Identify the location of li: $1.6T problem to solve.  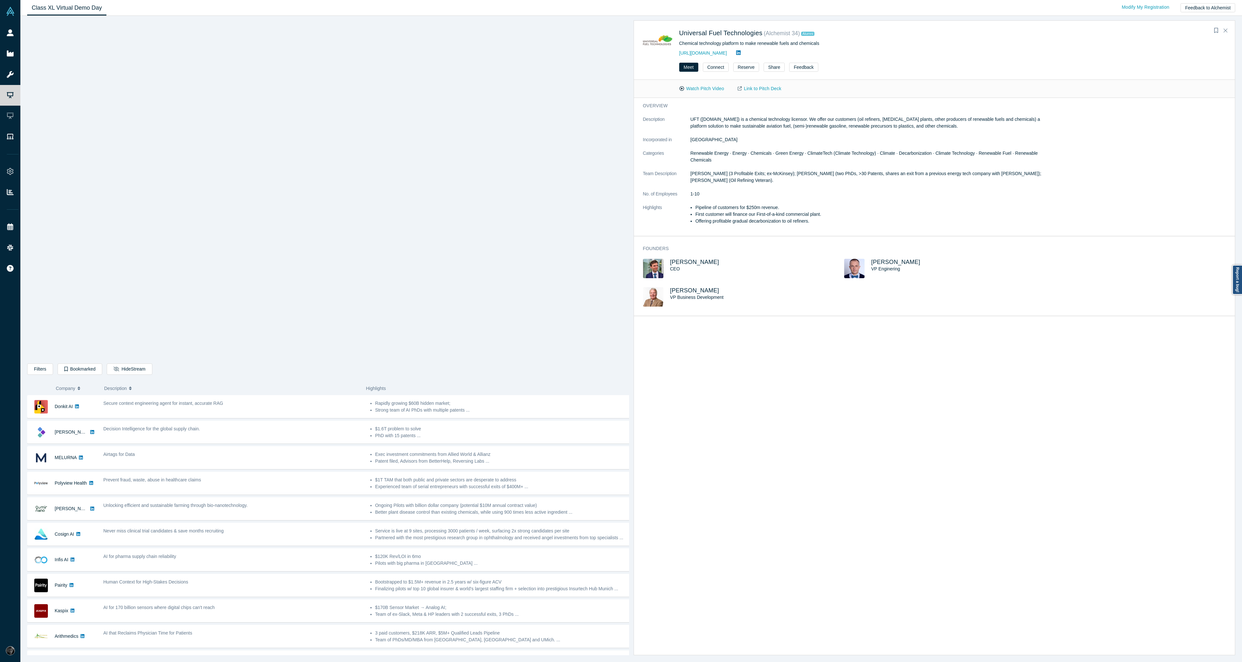
(502, 429).